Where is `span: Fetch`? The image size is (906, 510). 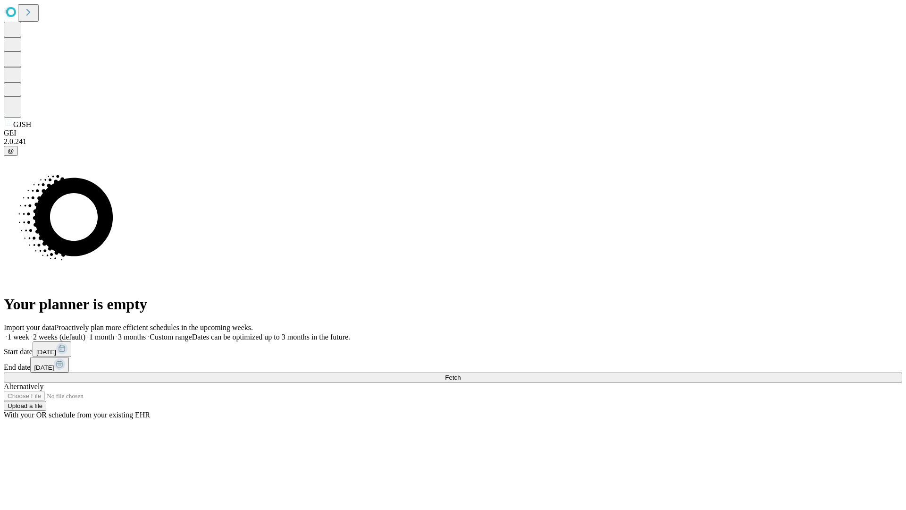 span: Fetch is located at coordinates (453, 377).